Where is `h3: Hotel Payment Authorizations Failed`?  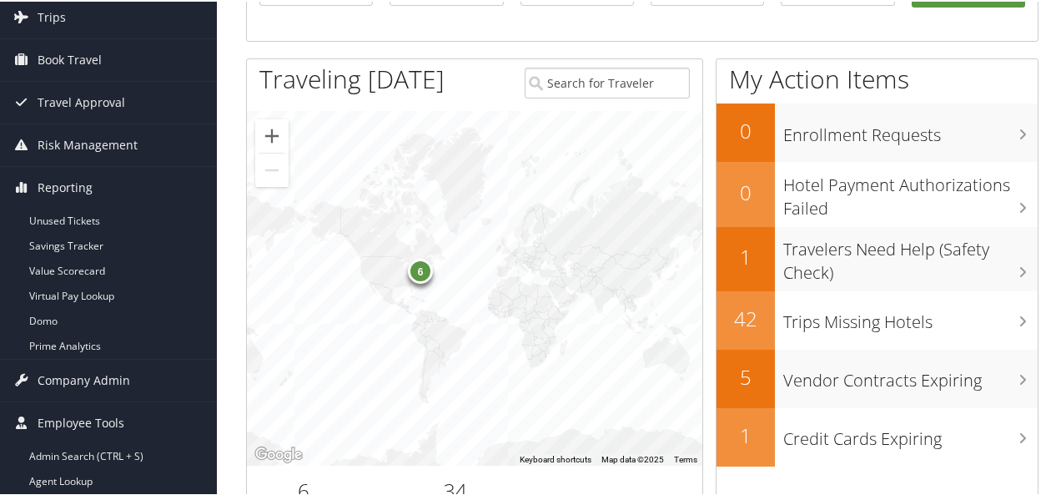
h3: Hotel Payment Authorizations Failed is located at coordinates (910, 191).